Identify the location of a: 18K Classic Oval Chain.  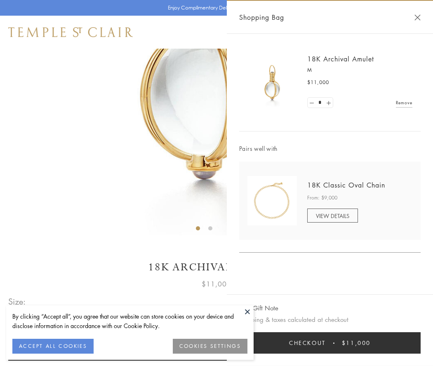
(346, 185).